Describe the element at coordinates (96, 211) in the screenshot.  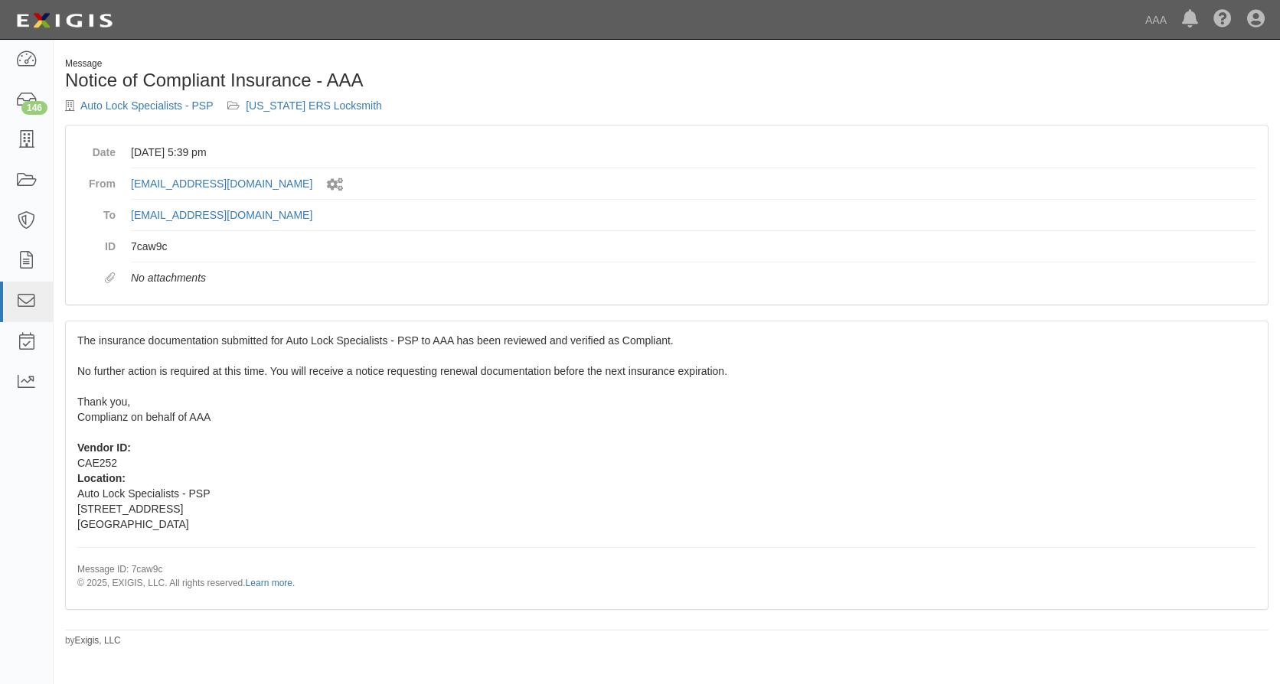
I see `dt: To` at that location.